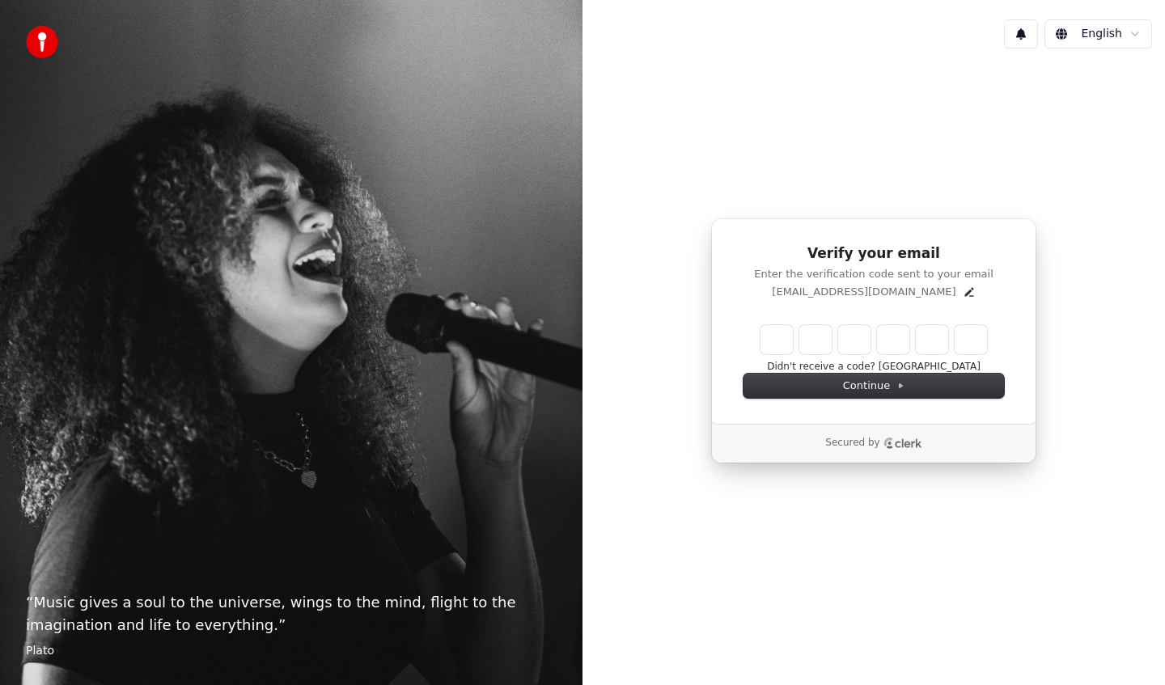 The image size is (1165, 685). I want to click on input: Enter verification code, so click(874, 340).